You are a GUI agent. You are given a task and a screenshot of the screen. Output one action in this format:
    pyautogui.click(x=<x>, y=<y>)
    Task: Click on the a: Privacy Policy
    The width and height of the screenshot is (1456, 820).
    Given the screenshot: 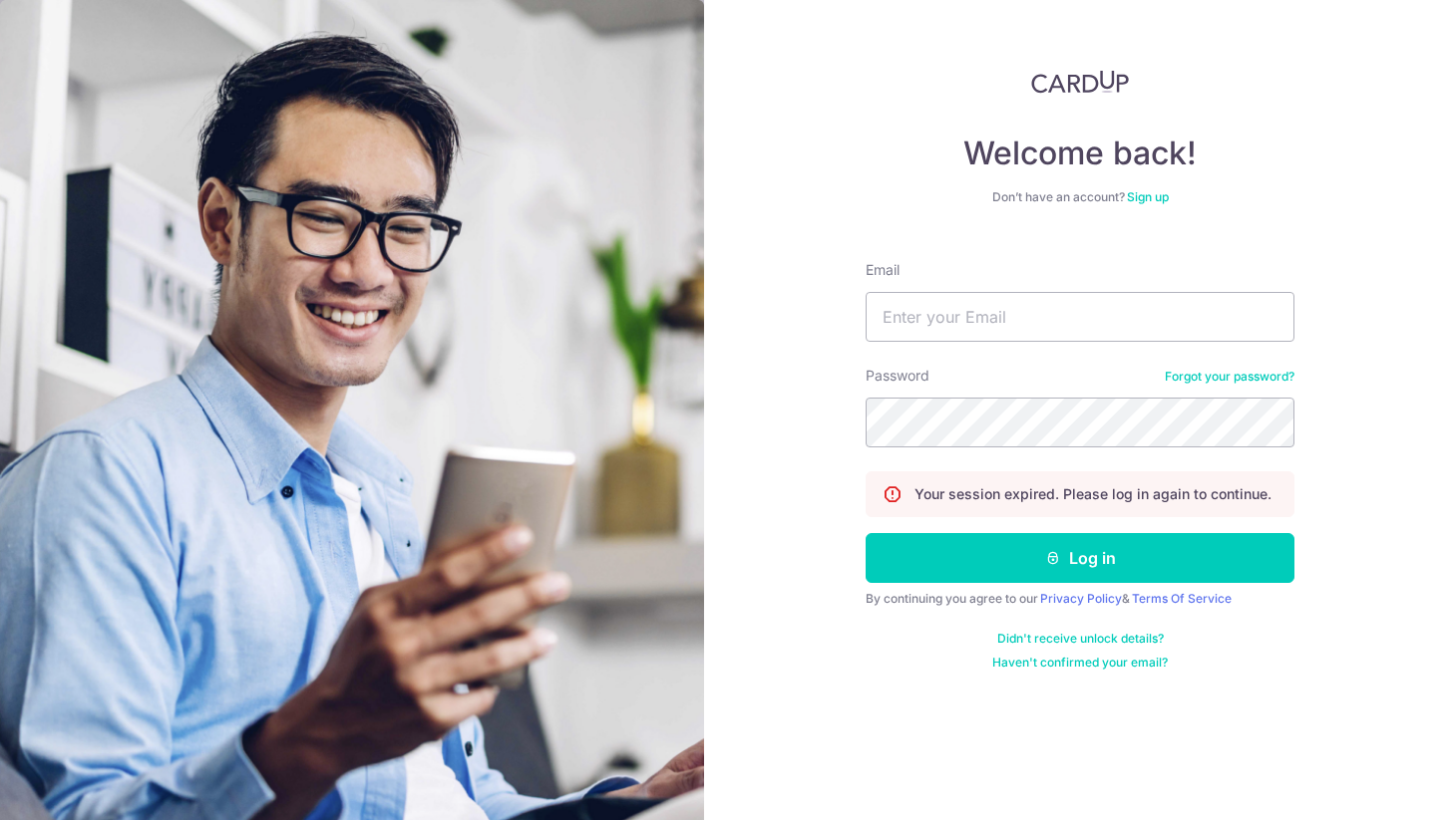 What is the action you would take?
    pyautogui.click(x=1080, y=598)
    